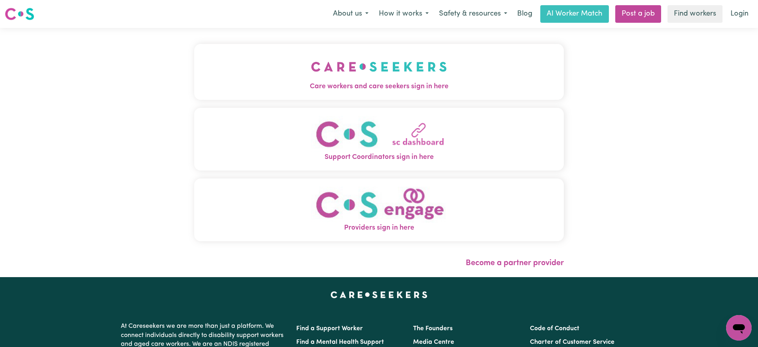 Image resolution: width=758 pixels, height=347 pixels. I want to click on span: Support Coordinators sign in here, so click(379, 157).